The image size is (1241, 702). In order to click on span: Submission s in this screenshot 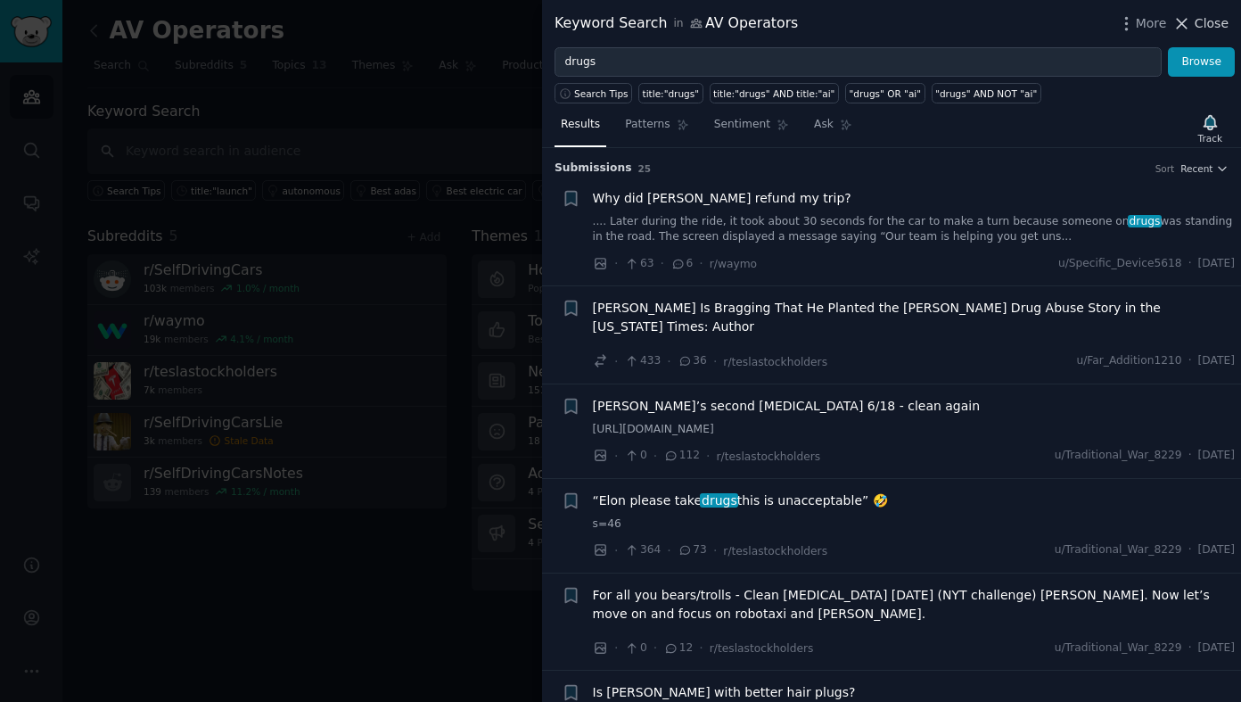, I will do `click(593, 169)`.